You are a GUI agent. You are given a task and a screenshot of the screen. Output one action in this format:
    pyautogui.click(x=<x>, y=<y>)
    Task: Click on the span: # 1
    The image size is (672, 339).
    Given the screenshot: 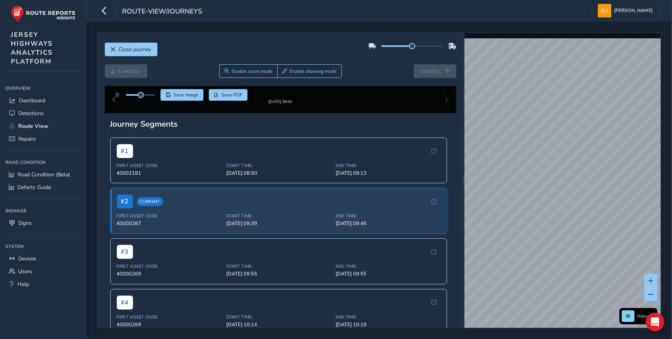 What is the action you would take?
    pyautogui.click(x=125, y=157)
    